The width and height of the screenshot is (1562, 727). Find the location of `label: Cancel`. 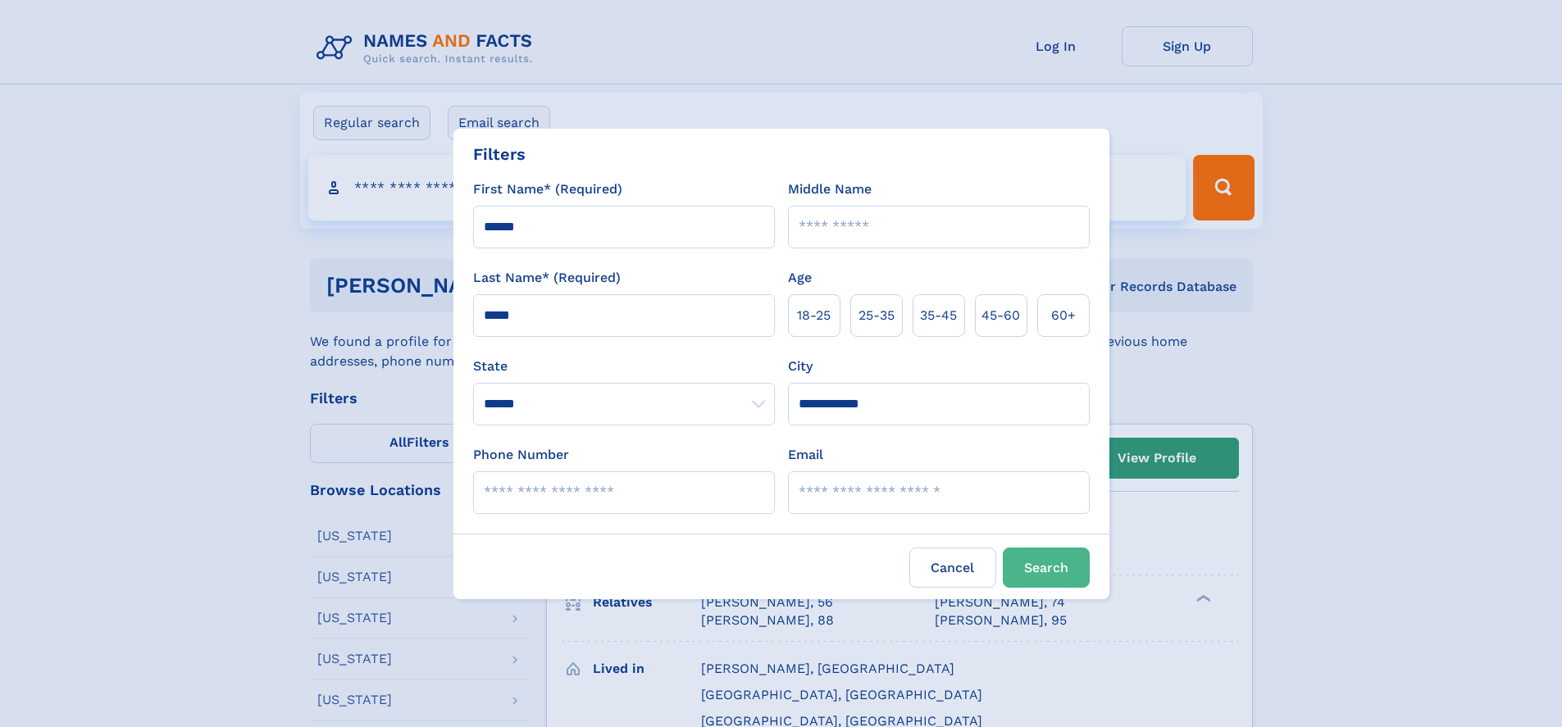

label: Cancel is located at coordinates (953, 567).